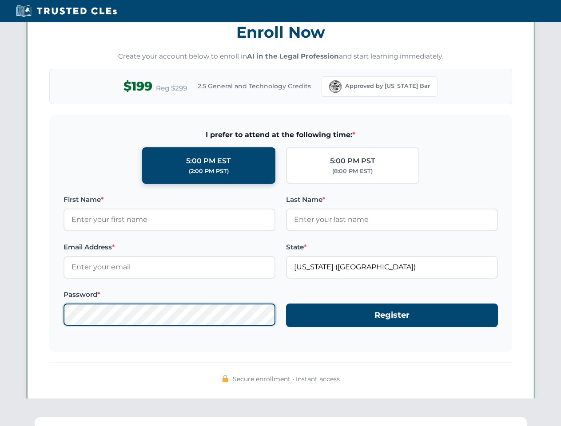 Image resolution: width=561 pixels, height=426 pixels. I want to click on input: Enter your email, so click(169, 267).